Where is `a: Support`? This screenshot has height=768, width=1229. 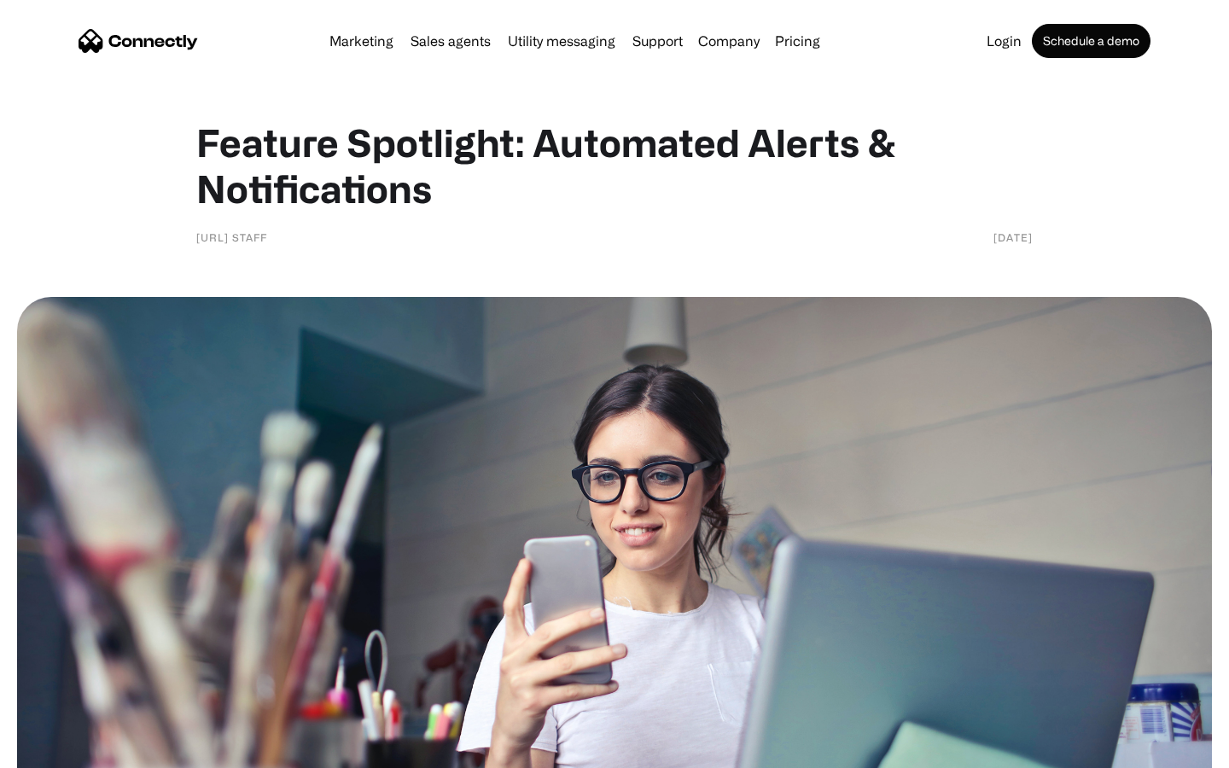
a: Support is located at coordinates (657, 41).